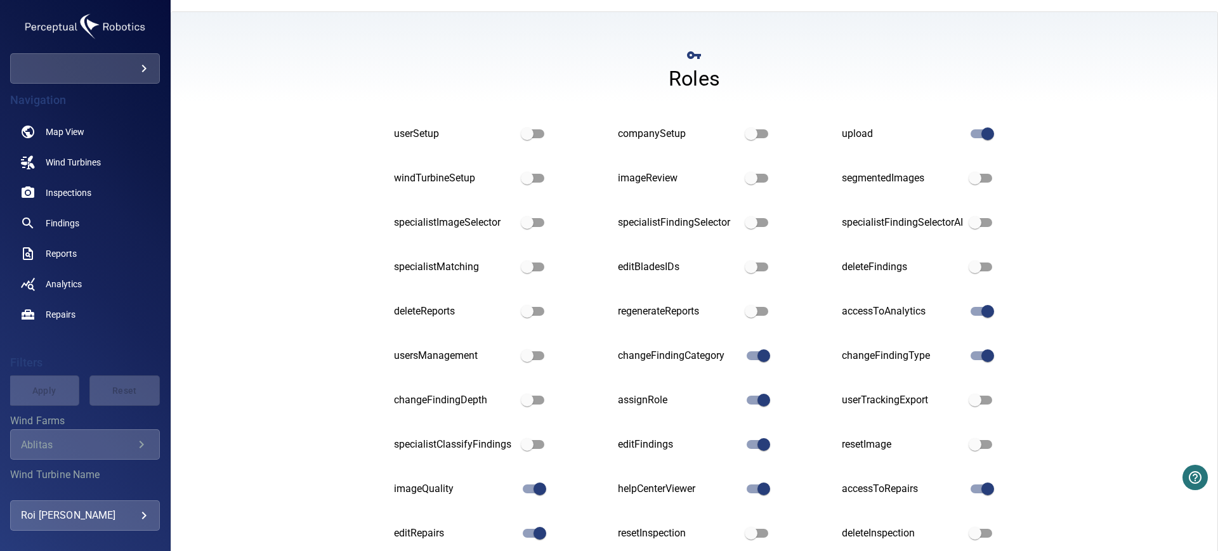  What do you see at coordinates (678, 489) in the screenshot?
I see `div: helpCenterViewer` at bounding box center [678, 489].